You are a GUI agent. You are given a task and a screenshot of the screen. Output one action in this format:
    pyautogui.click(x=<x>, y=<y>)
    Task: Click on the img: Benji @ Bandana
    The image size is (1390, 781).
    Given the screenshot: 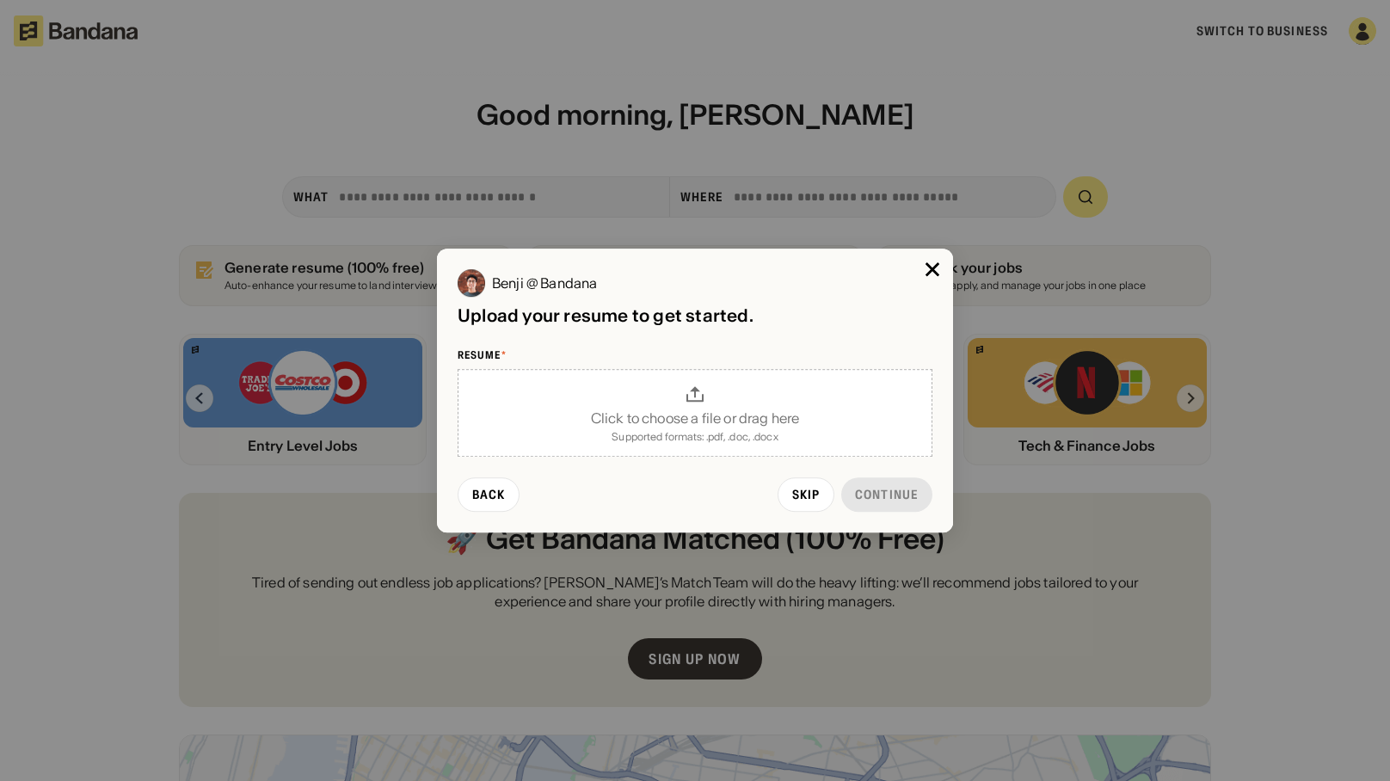 What is the action you would take?
    pyautogui.click(x=471, y=283)
    